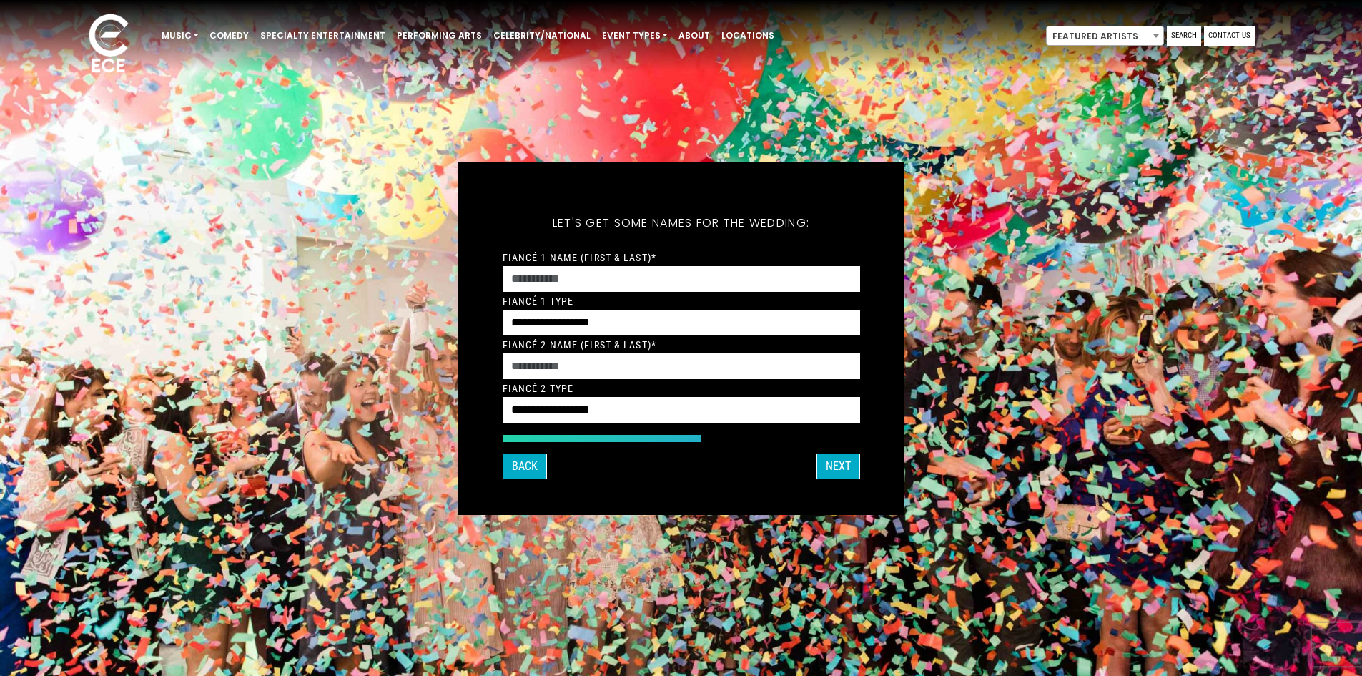 The width and height of the screenshot is (1362, 676). What do you see at coordinates (179, 36) in the screenshot?
I see `a: Music` at bounding box center [179, 36].